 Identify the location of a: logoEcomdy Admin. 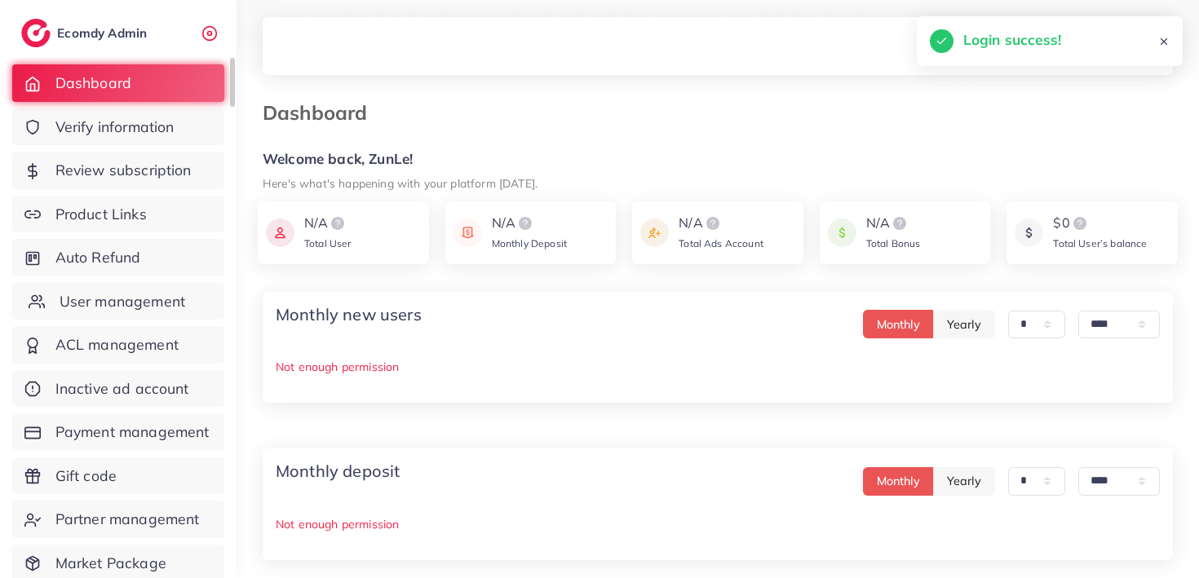
(86, 33).